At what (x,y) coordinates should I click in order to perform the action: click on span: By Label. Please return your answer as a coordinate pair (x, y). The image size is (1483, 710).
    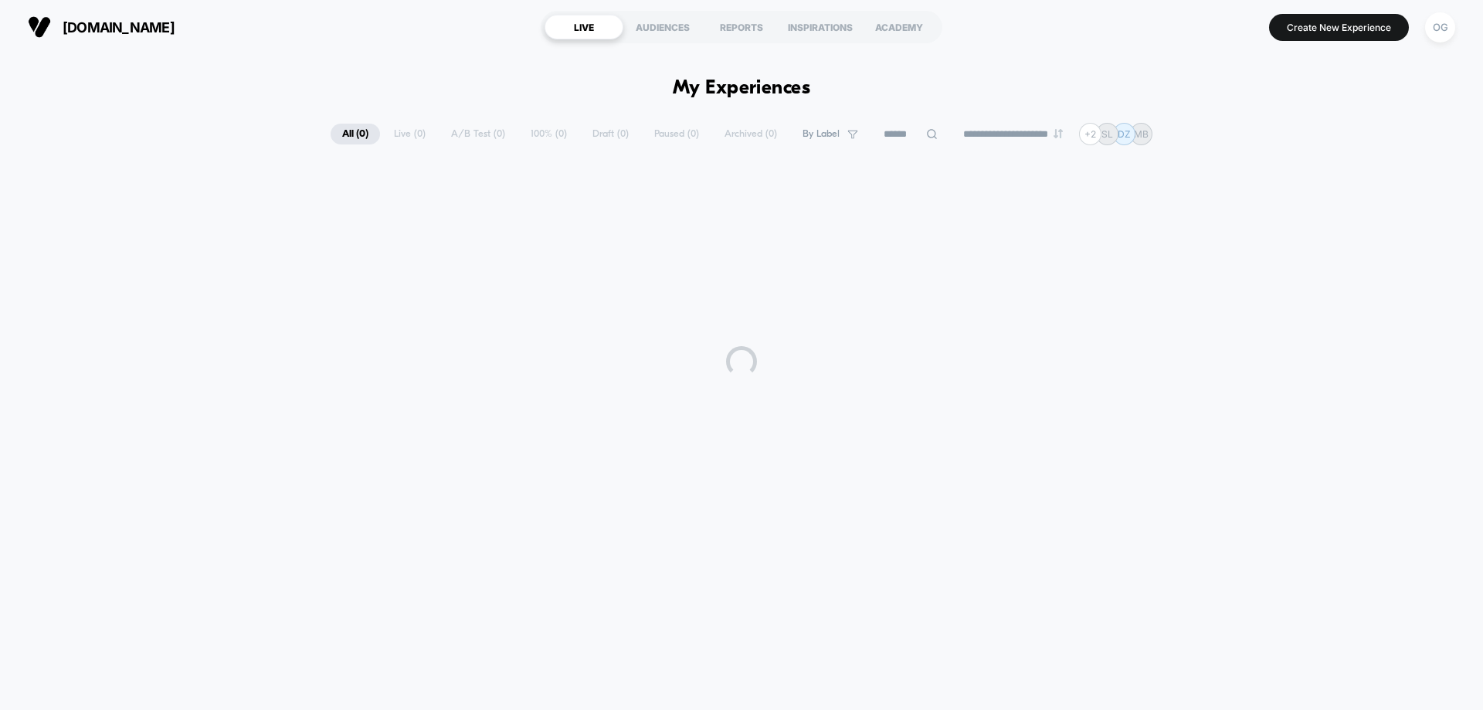
    Looking at the image, I should click on (821, 134).